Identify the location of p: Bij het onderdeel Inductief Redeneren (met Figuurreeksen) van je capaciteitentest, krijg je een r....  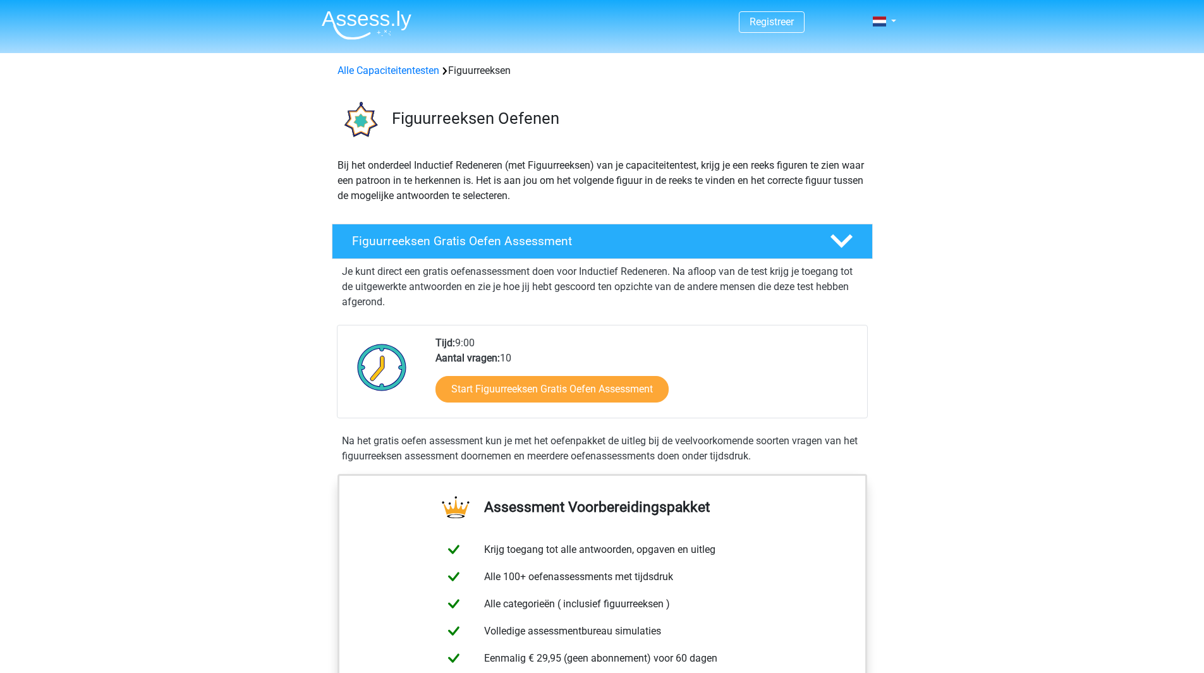
(602, 181).